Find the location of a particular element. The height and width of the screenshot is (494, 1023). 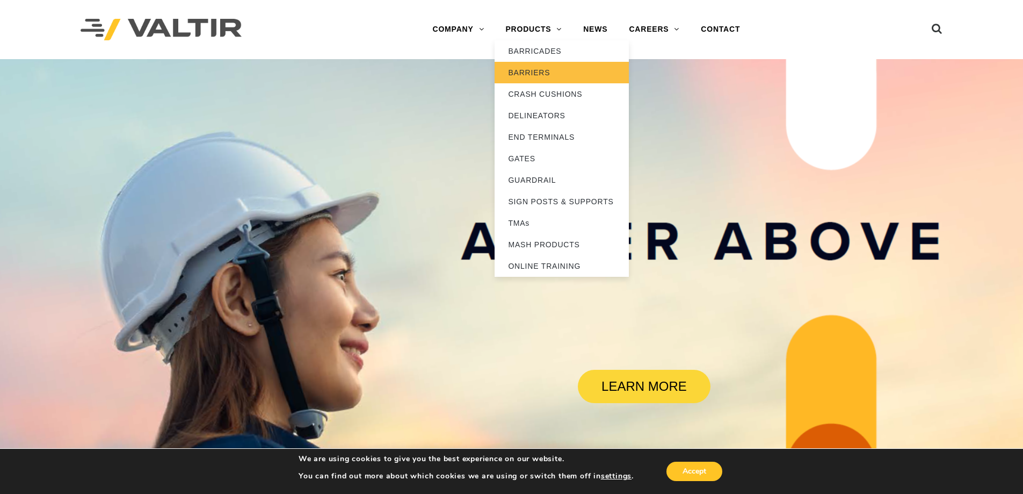

a: BARRICADES is located at coordinates (562, 51).